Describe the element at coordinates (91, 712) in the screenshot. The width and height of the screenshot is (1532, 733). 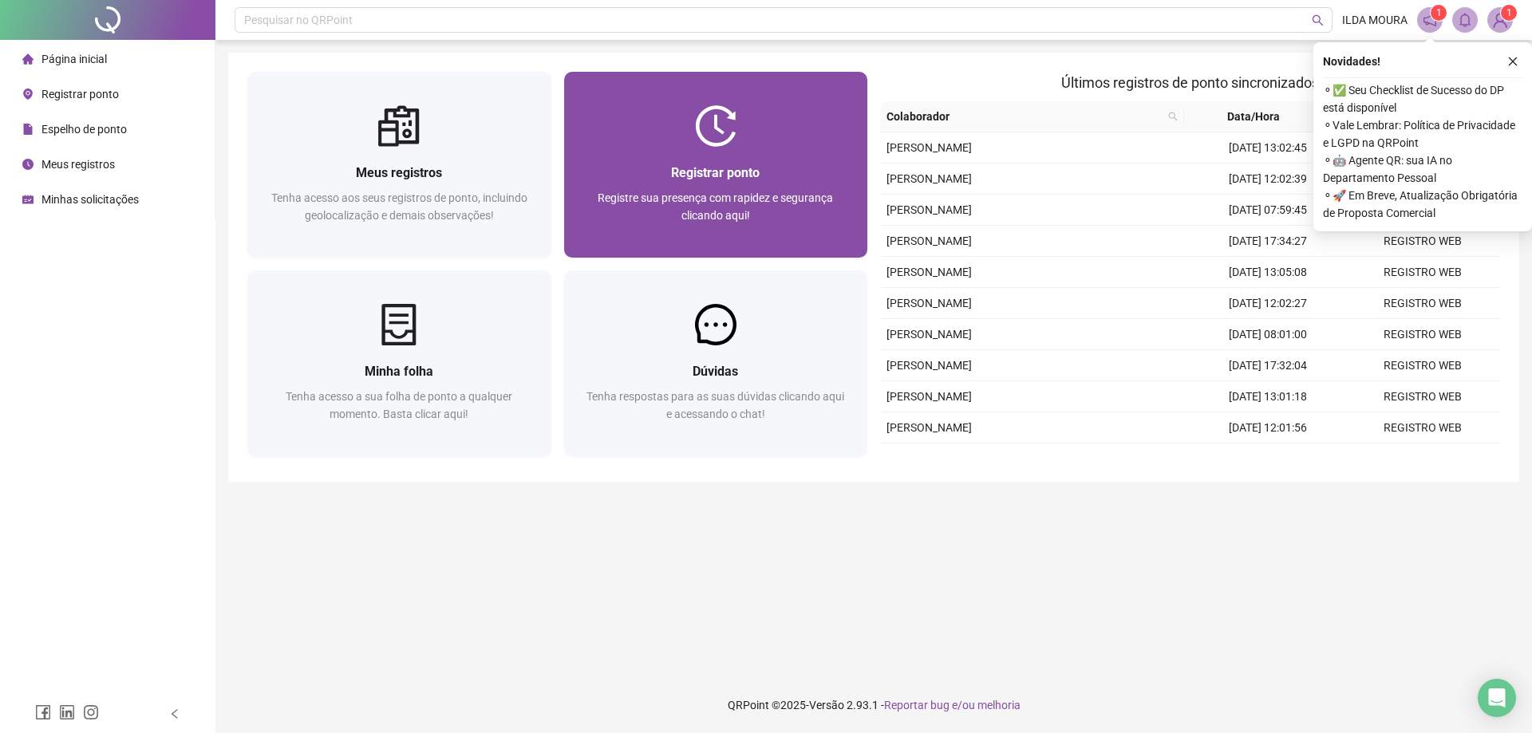
I see `span: instagram` at that location.